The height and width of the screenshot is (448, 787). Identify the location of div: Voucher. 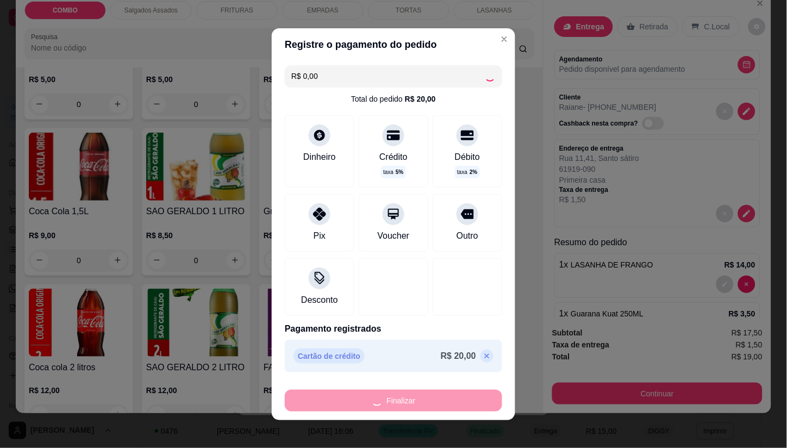
(394, 236).